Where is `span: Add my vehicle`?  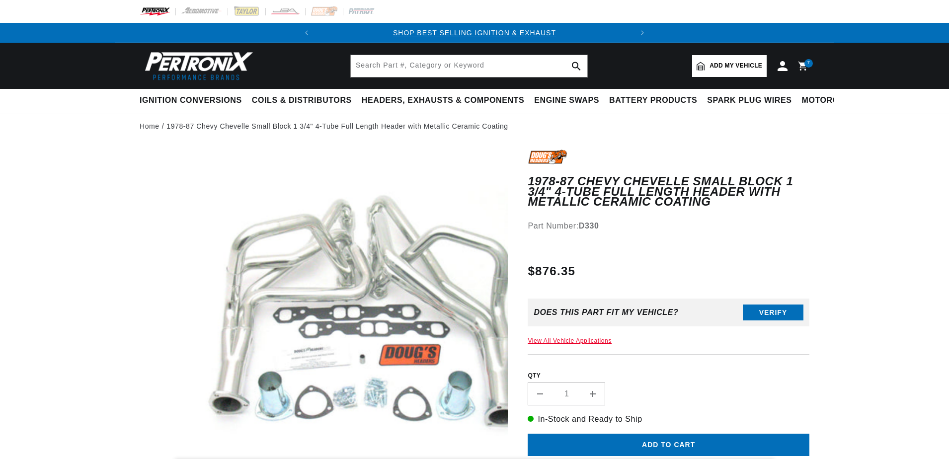 span: Add my vehicle is located at coordinates (736, 66).